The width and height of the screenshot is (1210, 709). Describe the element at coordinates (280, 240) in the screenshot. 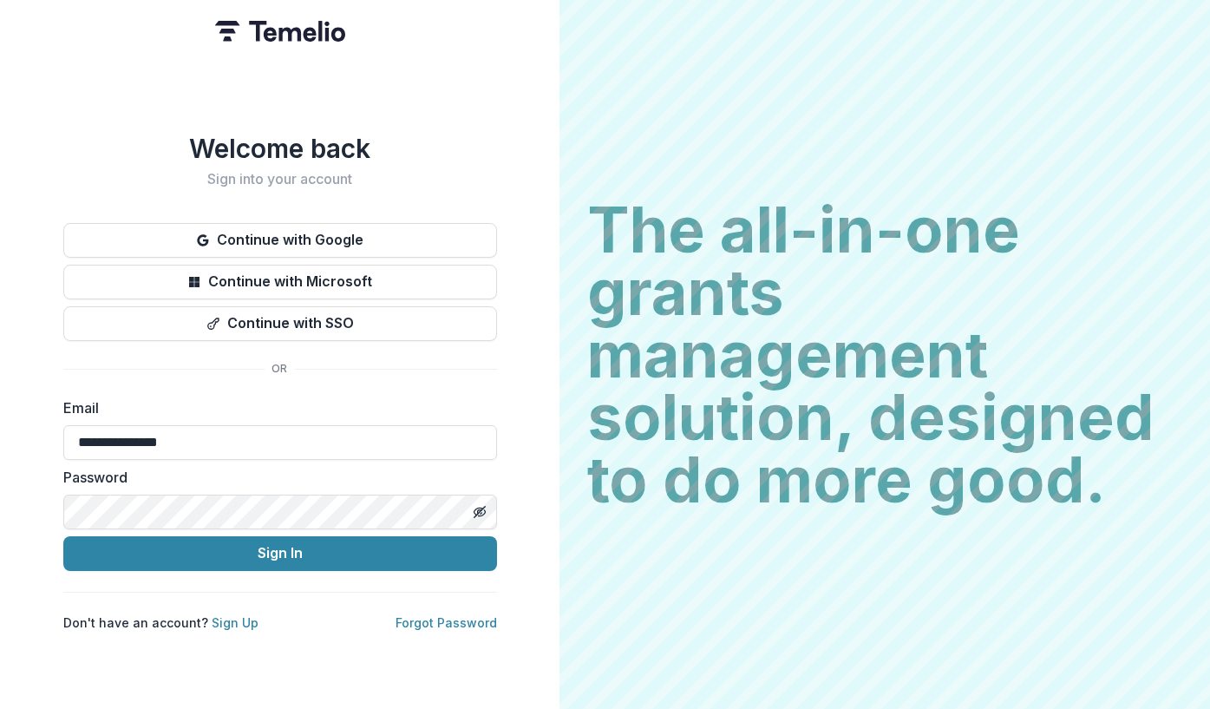

I see `button: Continue with Google` at that location.